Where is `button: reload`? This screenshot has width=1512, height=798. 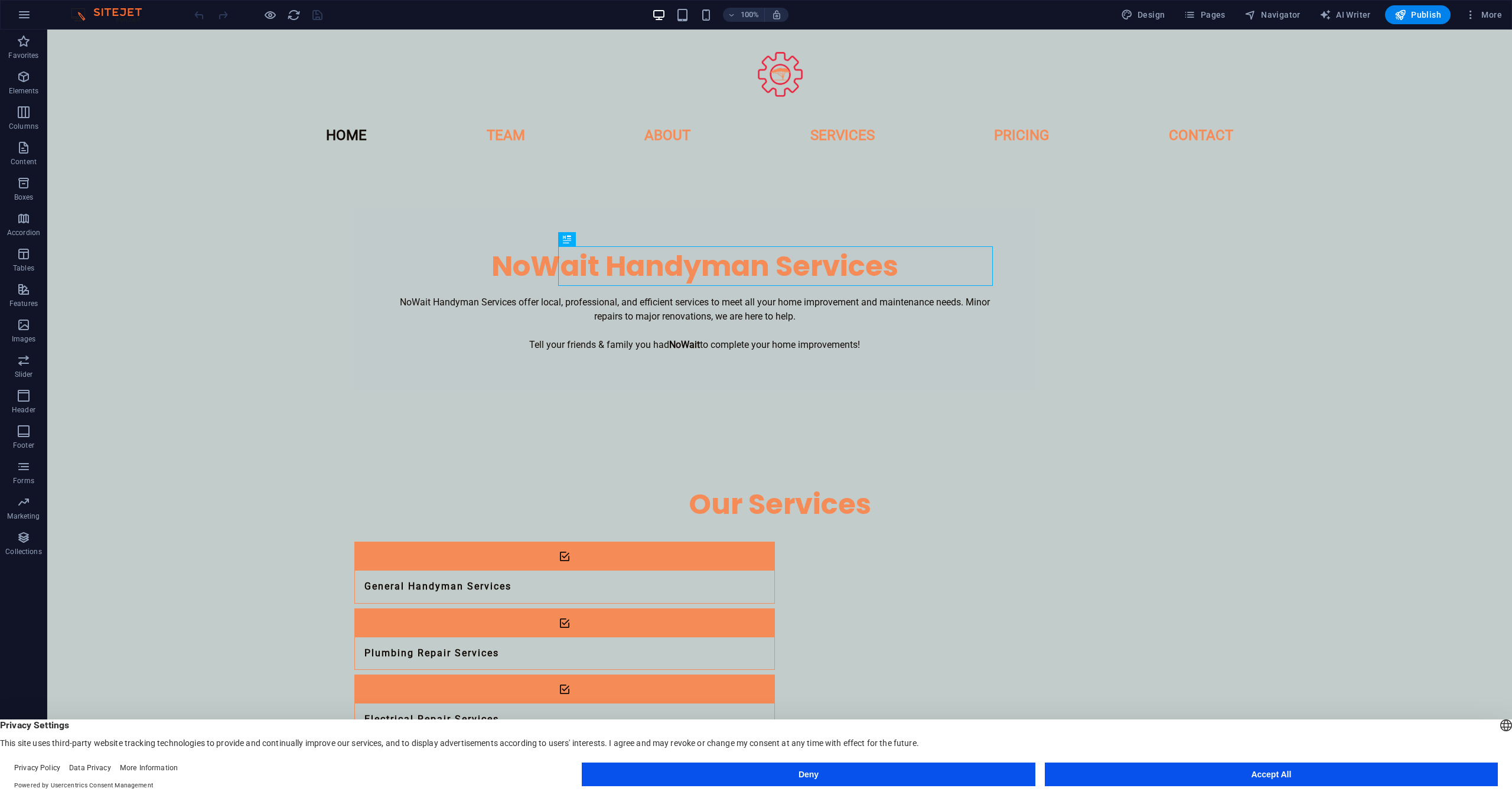
button: reload is located at coordinates (293, 15).